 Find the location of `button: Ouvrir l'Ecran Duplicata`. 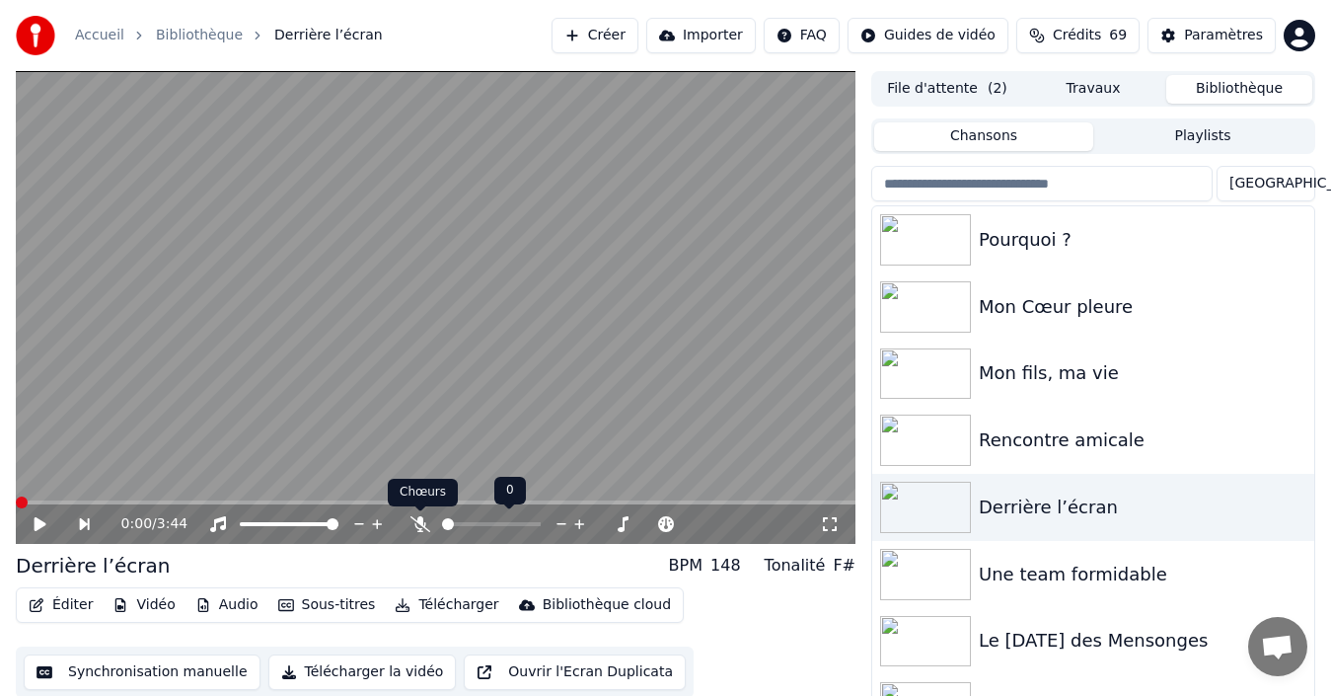

button: Ouvrir l'Ecran Duplicata is located at coordinates (574, 672).